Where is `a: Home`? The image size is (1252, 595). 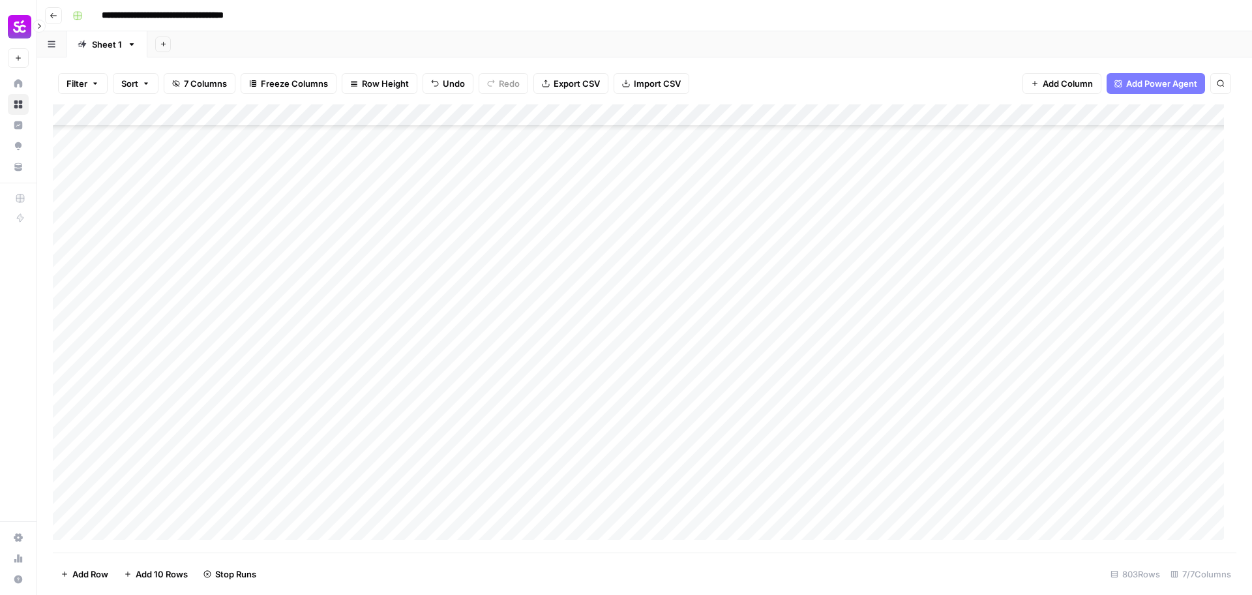
a: Home is located at coordinates (18, 83).